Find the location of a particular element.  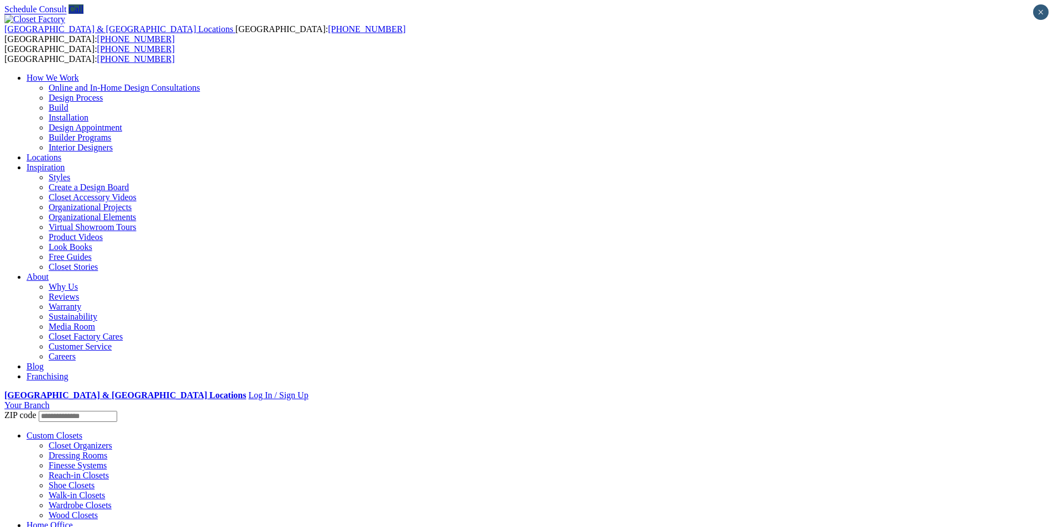

a: Build is located at coordinates (59, 107).